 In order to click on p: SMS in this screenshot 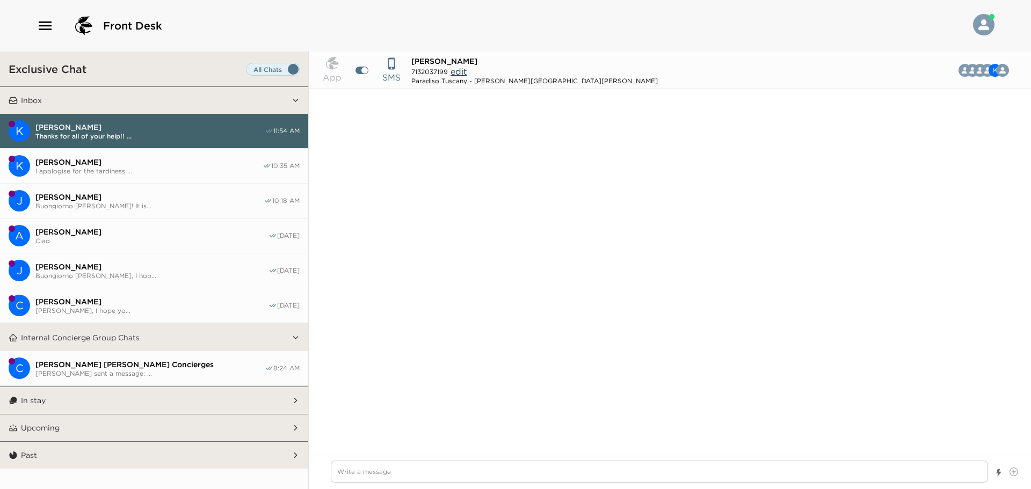, I will do `click(391, 77)`.